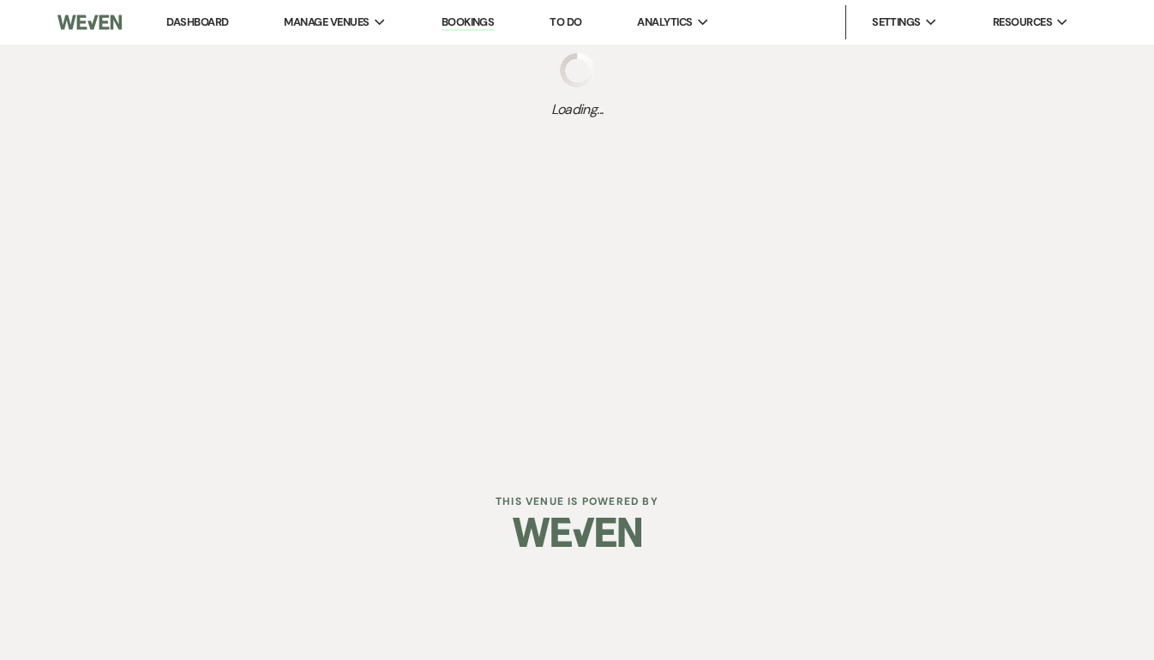 Image resolution: width=1154 pixels, height=660 pixels. Describe the element at coordinates (577, 110) in the screenshot. I see `span: Loading...` at that location.